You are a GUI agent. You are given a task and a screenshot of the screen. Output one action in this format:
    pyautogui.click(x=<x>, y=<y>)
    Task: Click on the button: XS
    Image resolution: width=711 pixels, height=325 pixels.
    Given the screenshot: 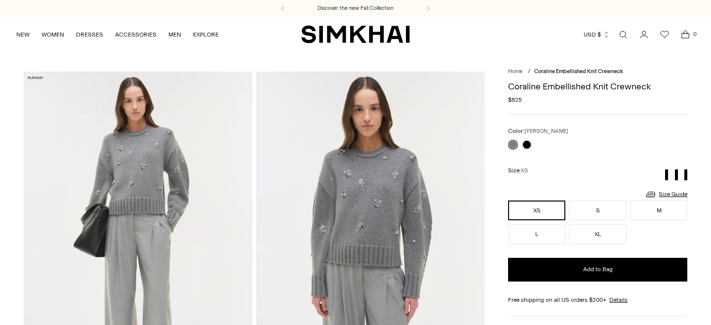 What is the action you would take?
    pyautogui.click(x=536, y=210)
    